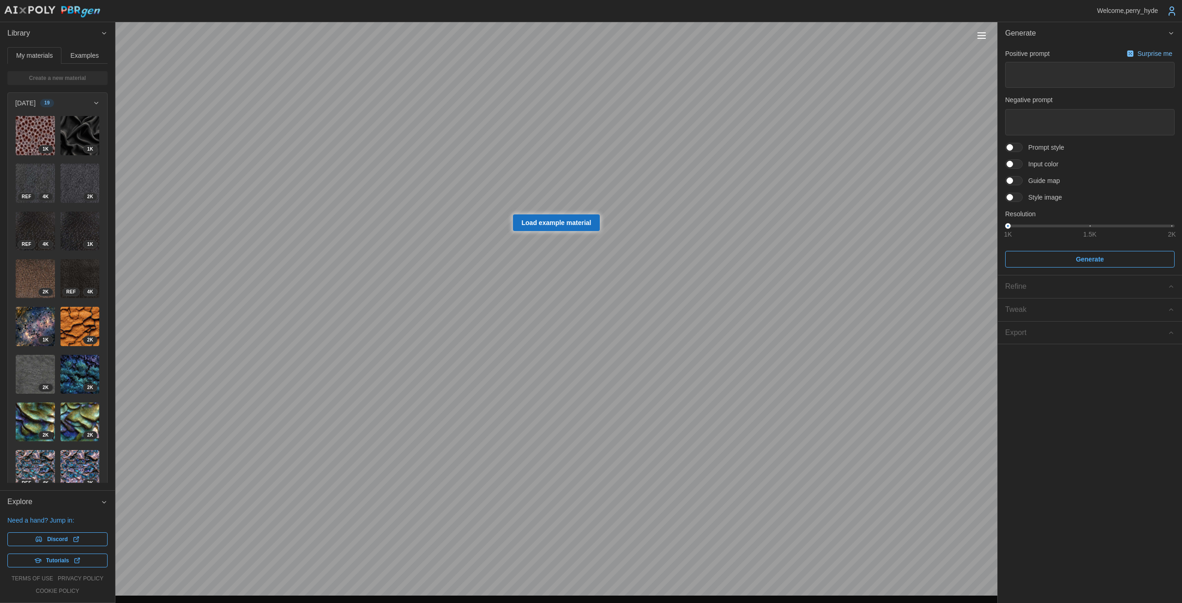 This screenshot has width=1182, height=603. I want to click on p: Resolution, so click(1090, 214).